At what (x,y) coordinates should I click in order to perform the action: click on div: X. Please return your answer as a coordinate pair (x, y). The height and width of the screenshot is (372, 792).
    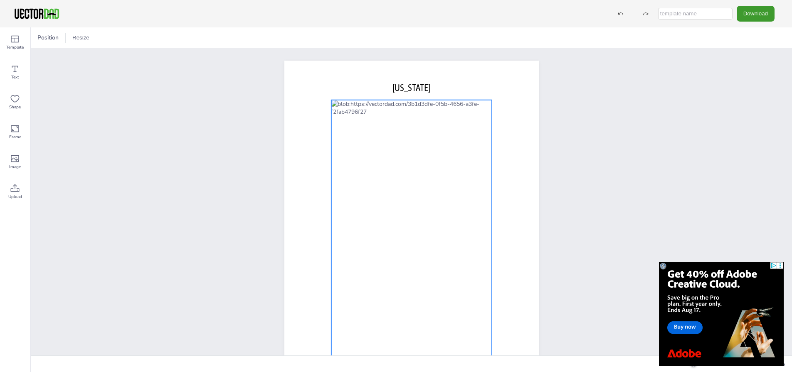
    Looking at the image, I should click on (663, 266).